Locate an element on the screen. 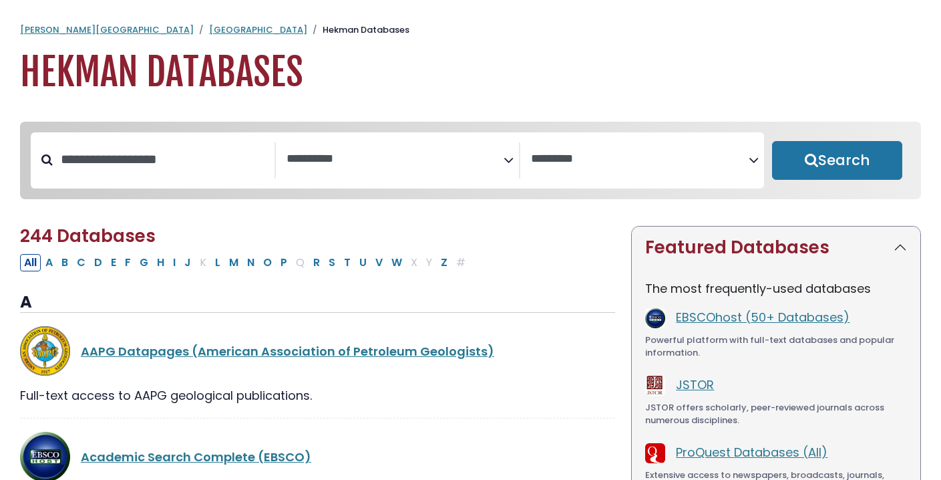  button: Filter Results V is located at coordinates (379, 263).